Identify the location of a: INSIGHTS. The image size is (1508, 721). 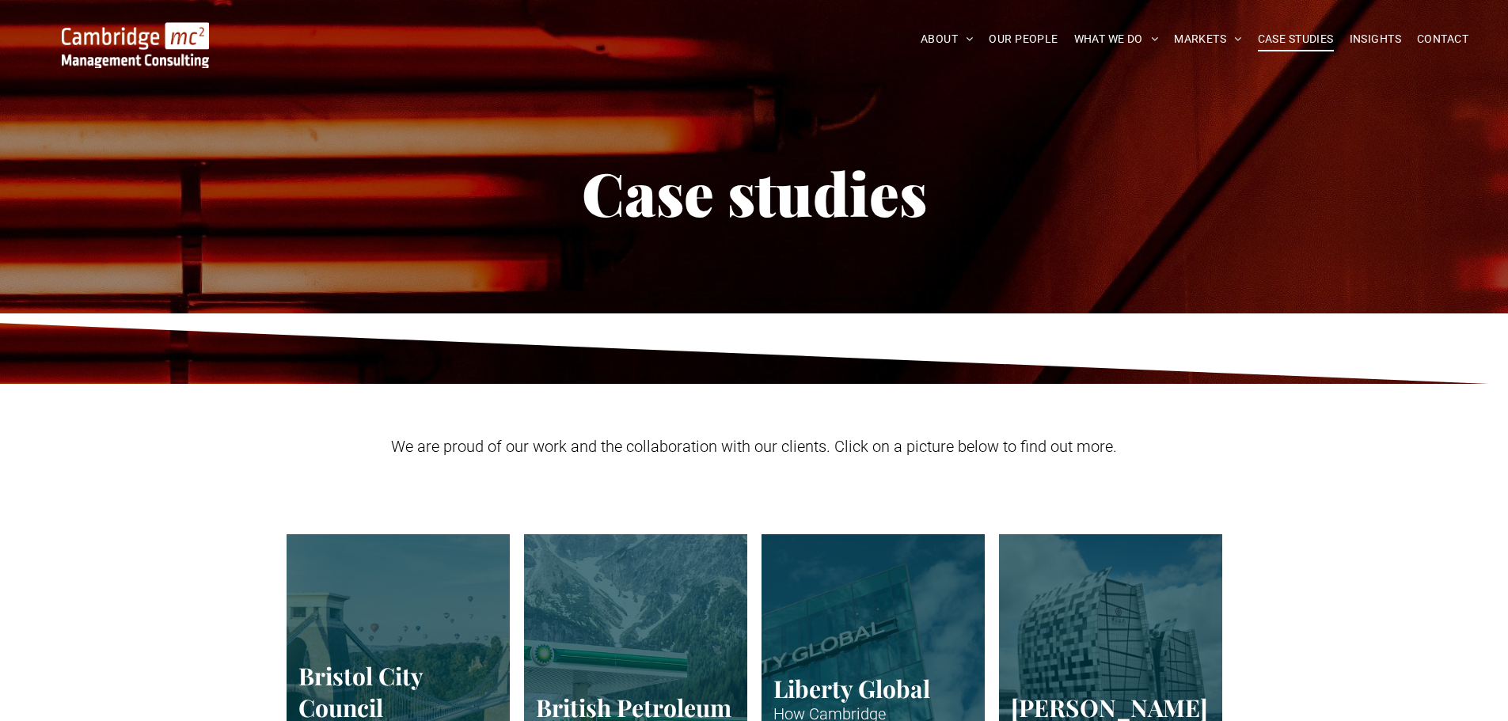
(1375, 39).